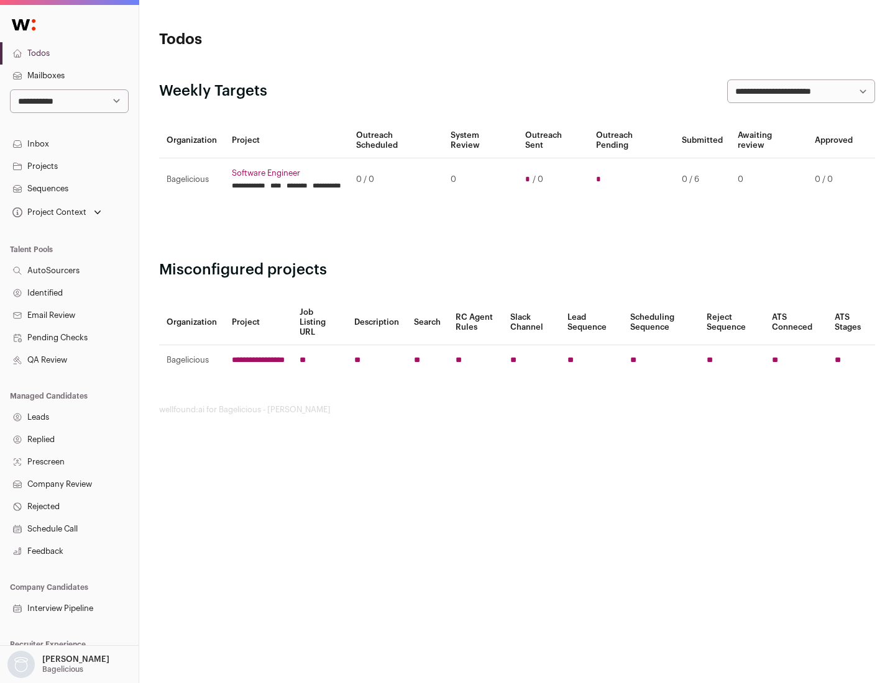 This screenshot has height=683, width=895. Describe the element at coordinates (702, 180) in the screenshot. I see `td: 0 / 6` at that location.